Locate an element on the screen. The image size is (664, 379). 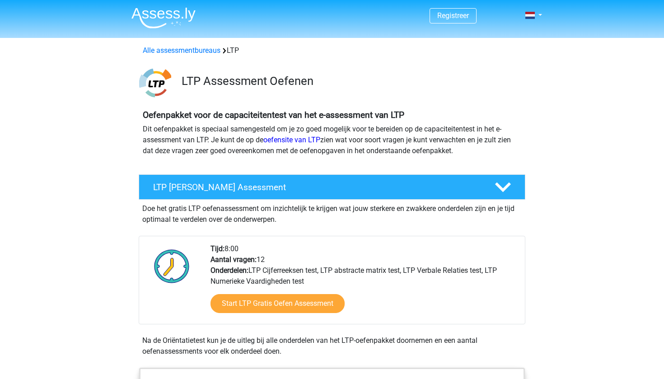
div: LTP is located at coordinates (332, 51).